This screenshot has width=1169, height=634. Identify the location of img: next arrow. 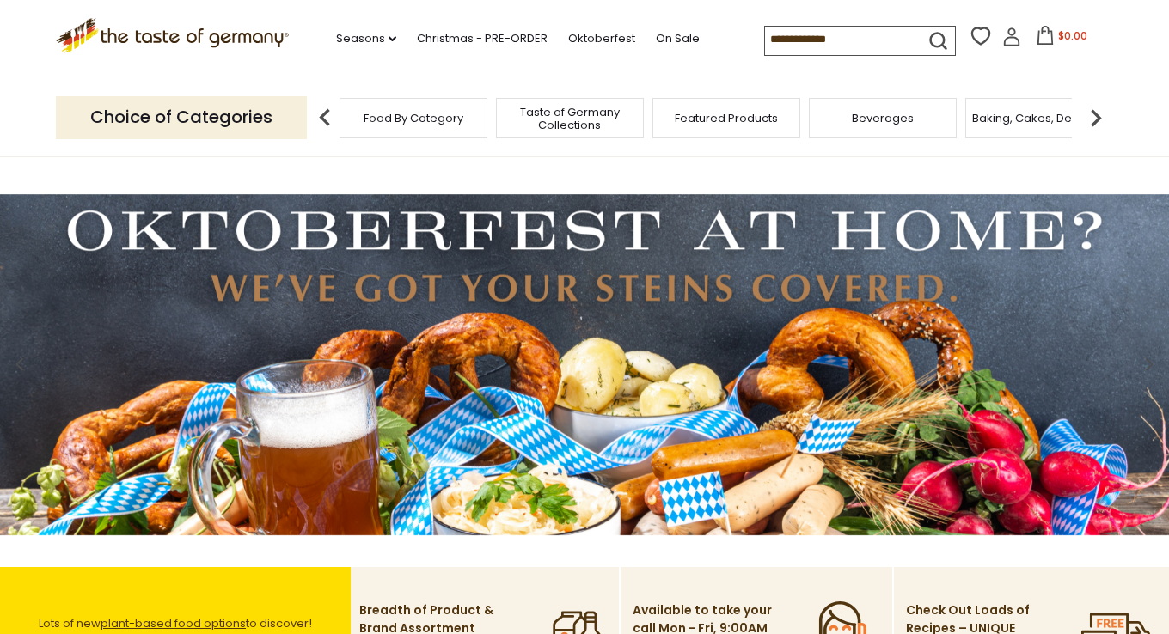
(1096, 118).